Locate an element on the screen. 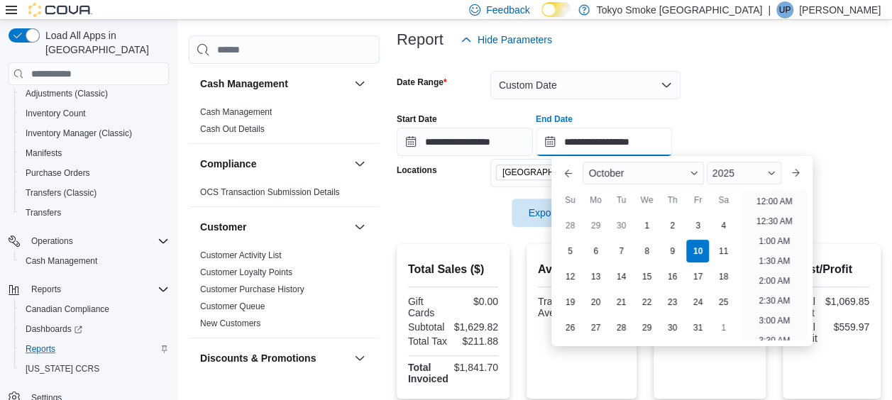  span: UP is located at coordinates (785, 10).